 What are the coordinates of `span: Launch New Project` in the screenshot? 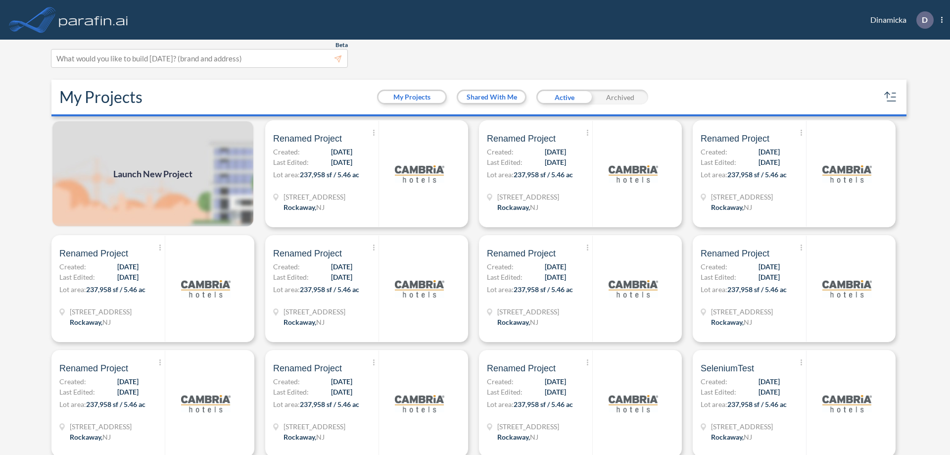 It's located at (153, 174).